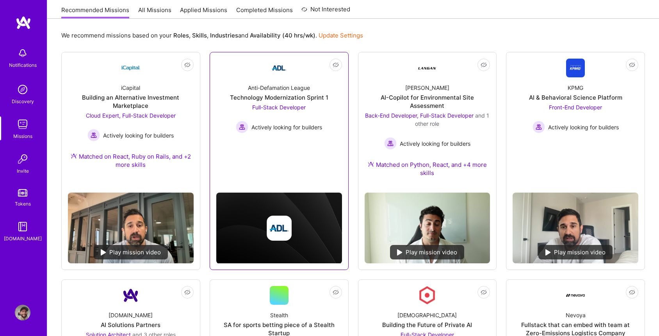  What do you see at coordinates (283, 35) in the screenshot?
I see `b: Availability (40 hrs/wk)` at bounding box center [283, 35].